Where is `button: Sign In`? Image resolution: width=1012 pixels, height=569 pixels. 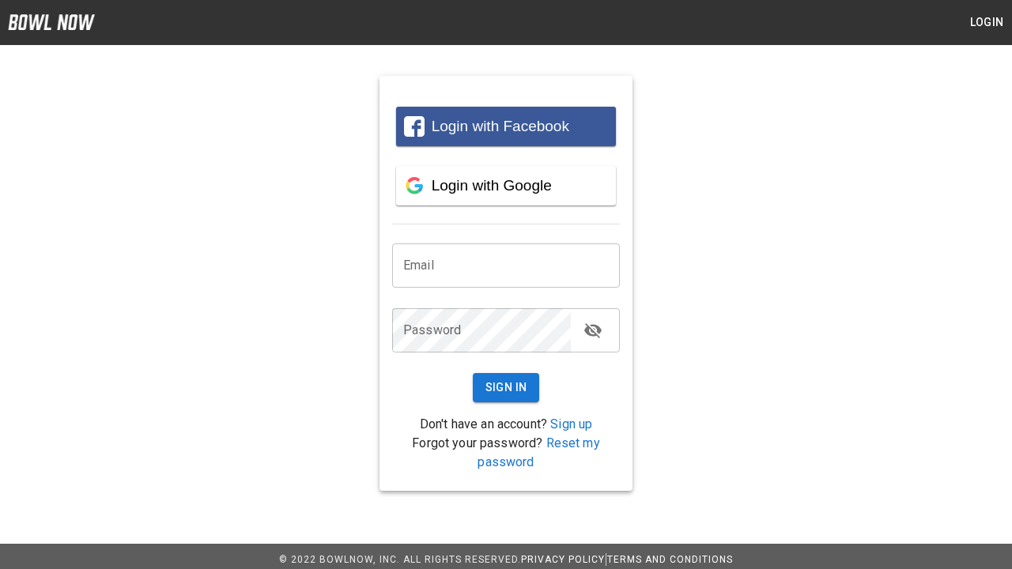 button: Sign In is located at coordinates (506, 388).